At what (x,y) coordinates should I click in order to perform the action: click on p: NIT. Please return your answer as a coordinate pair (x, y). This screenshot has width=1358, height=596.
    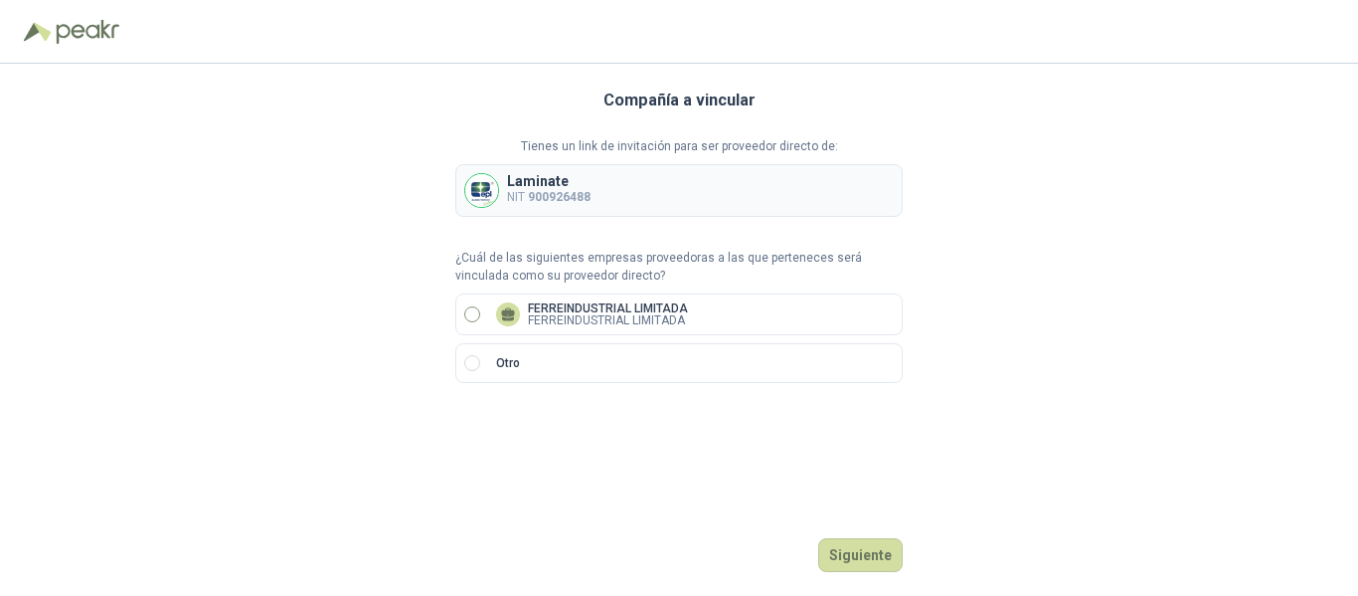
    Looking at the image, I should click on (549, 197).